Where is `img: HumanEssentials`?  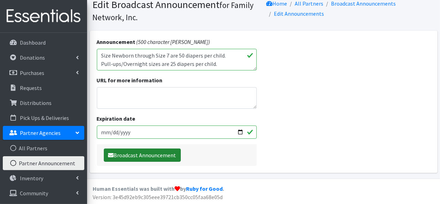
img: HumanEssentials is located at coordinates (44, 16).